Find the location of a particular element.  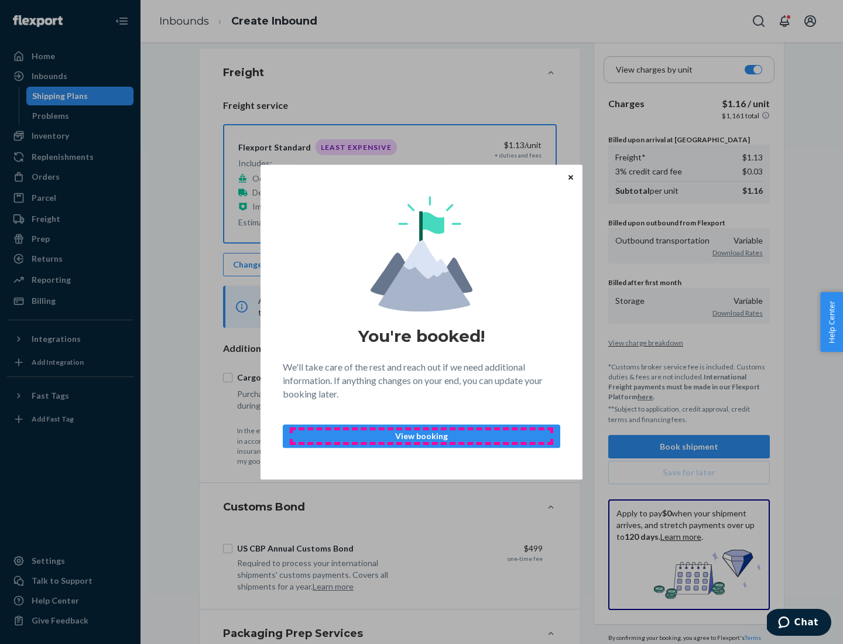

p: View booking is located at coordinates (422, 436).